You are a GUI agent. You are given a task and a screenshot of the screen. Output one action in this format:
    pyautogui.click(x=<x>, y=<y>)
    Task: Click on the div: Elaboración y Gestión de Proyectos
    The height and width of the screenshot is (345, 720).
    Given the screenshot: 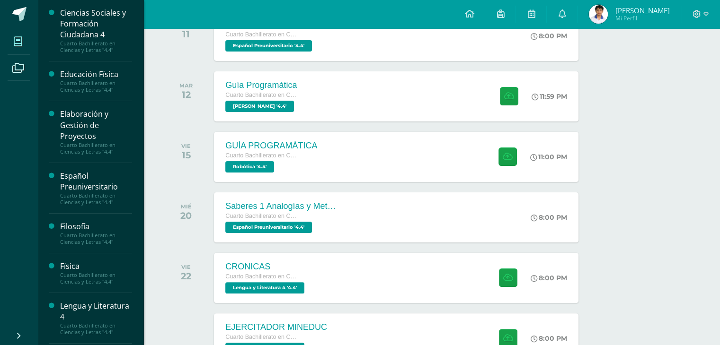 What is the action you would take?
    pyautogui.click(x=96, y=125)
    